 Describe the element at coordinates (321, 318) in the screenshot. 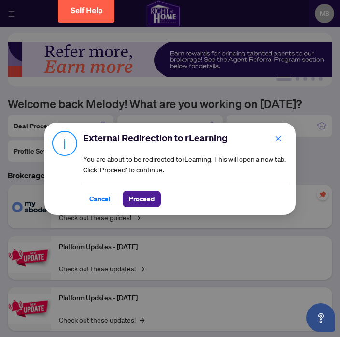

I see `button: Open asap` at that location.